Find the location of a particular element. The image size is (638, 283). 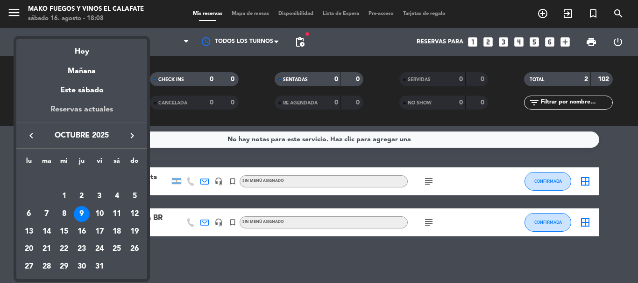

td: 24 de octubre de 2025 is located at coordinates (99, 250).